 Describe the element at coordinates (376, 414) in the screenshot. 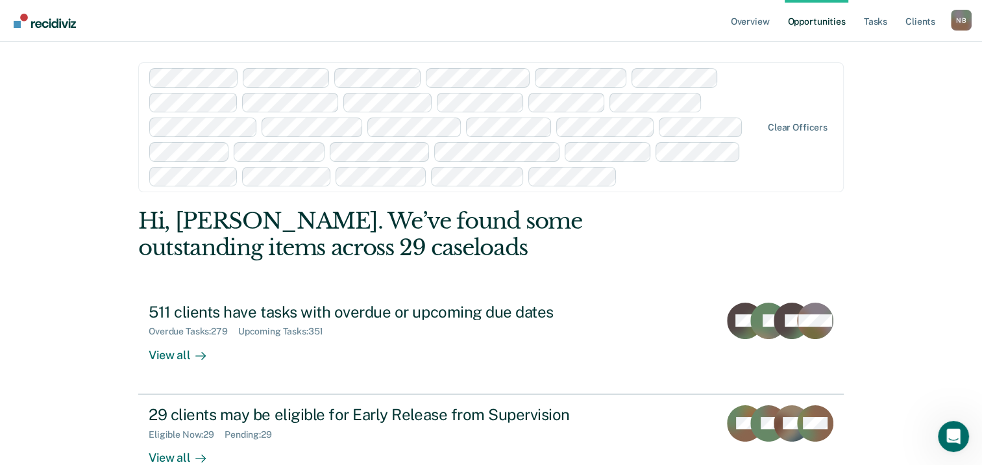

I see `div: 29 clients may be eligible for Early Release from Supervision` at that location.